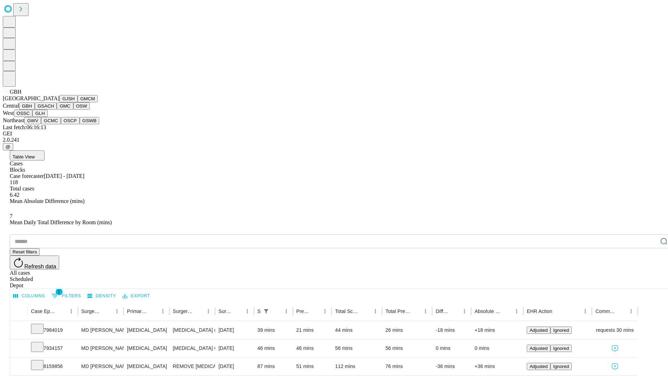 This screenshot has height=376, width=668. Describe the element at coordinates (33, 120) in the screenshot. I see `button: GWV` at that location.